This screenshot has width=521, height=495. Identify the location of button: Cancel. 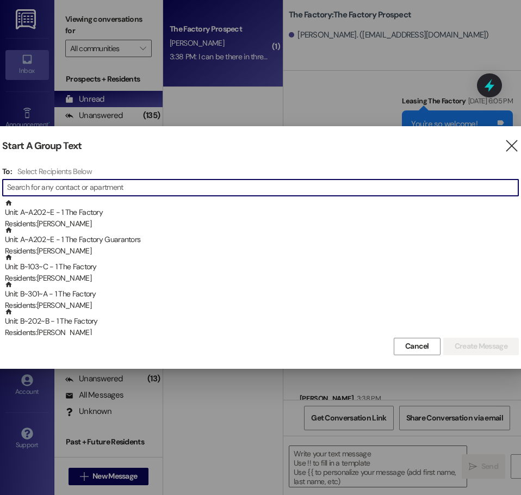
(417, 347).